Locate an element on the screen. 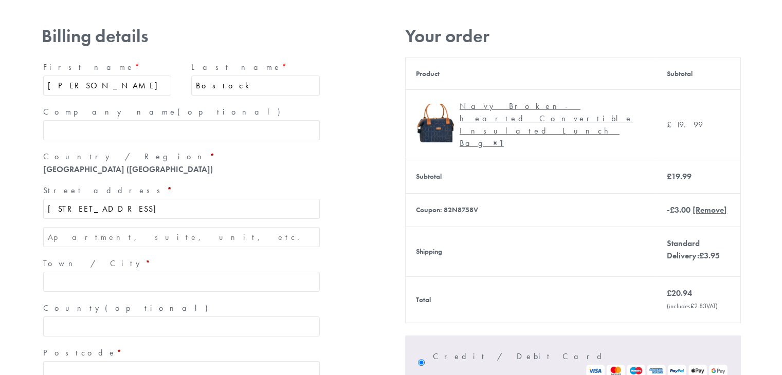 The width and height of the screenshot is (782, 375). h3: Billing details is located at coordinates (181, 36).